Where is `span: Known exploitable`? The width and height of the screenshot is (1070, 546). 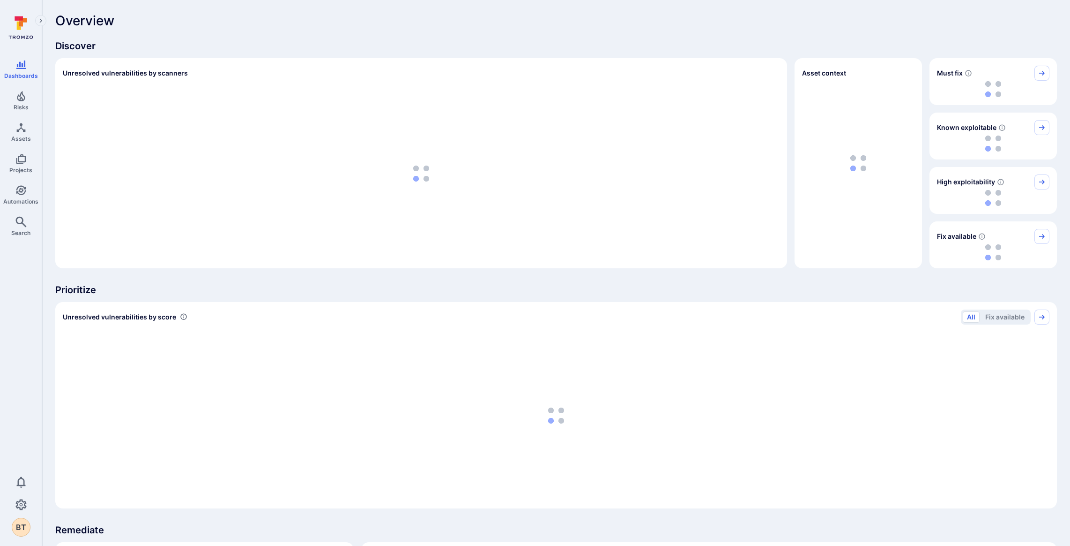
span: Known exploitable is located at coordinates (967, 127).